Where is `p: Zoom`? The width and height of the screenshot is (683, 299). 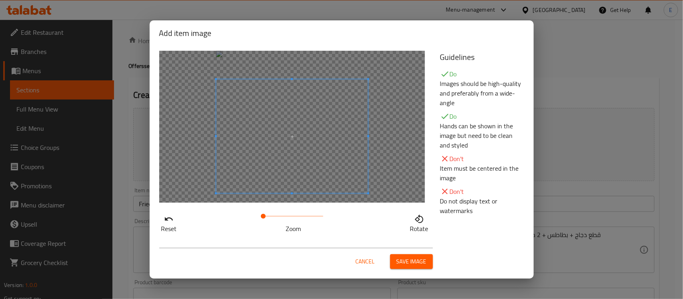 p: Zoom is located at coordinates (293, 229).